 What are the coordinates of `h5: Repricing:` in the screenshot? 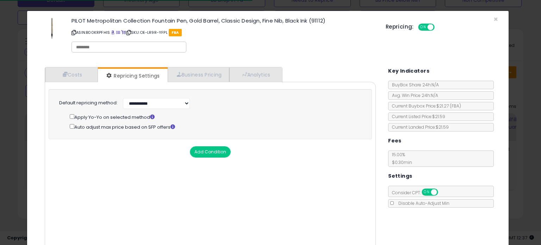 It's located at (400, 27).